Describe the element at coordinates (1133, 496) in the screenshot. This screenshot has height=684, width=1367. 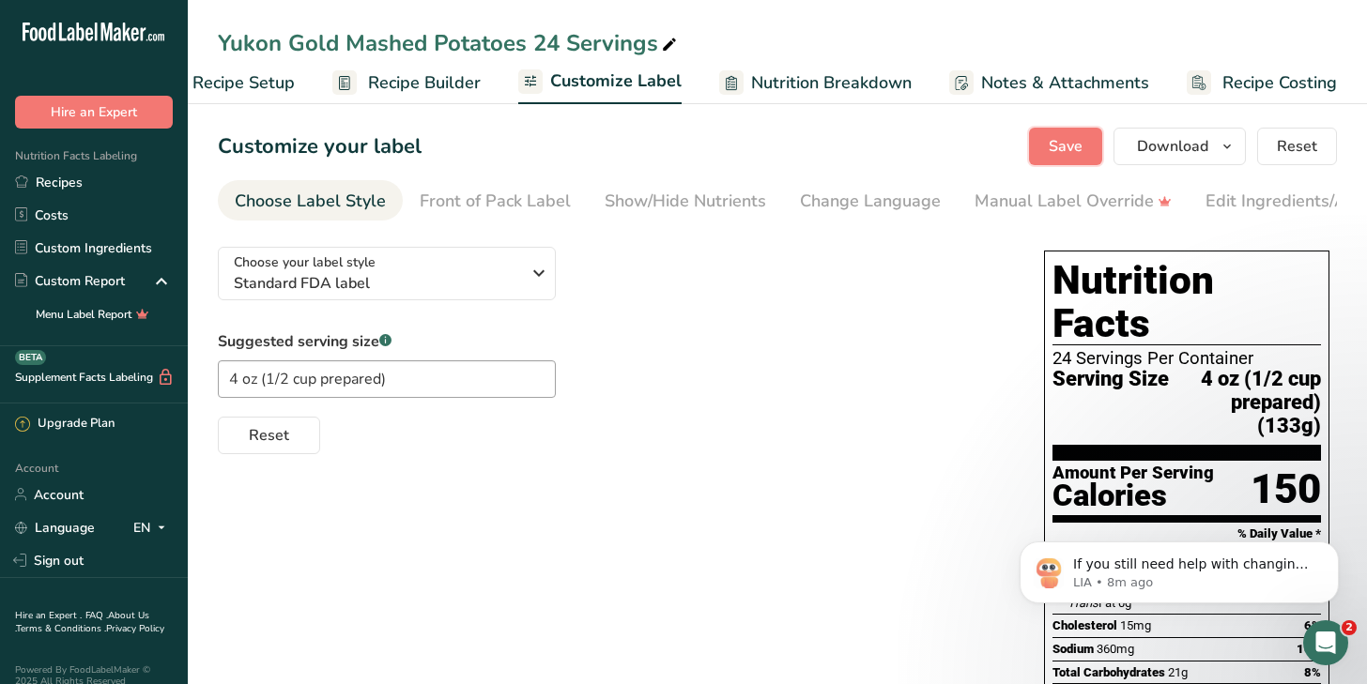
I see `div: Calories` at that location.